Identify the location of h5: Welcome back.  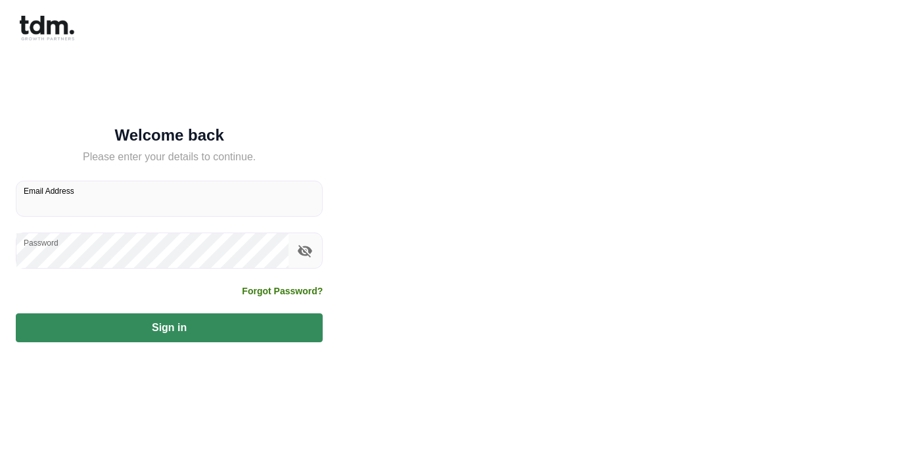
(169, 135).